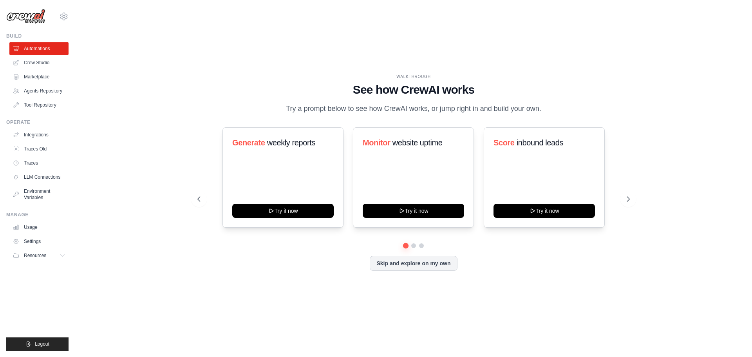 Image resolution: width=752 pixels, height=357 pixels. Describe the element at coordinates (504, 143) in the screenshot. I see `span: Score` at that location.